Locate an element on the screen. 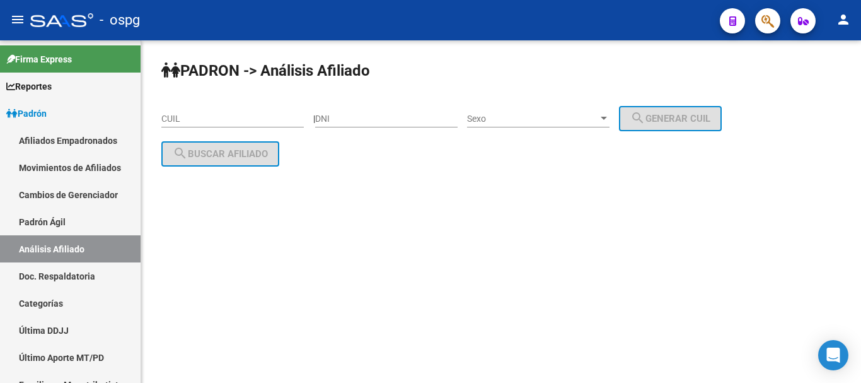 The image size is (861, 383). mat-icon: menu is located at coordinates (18, 20).